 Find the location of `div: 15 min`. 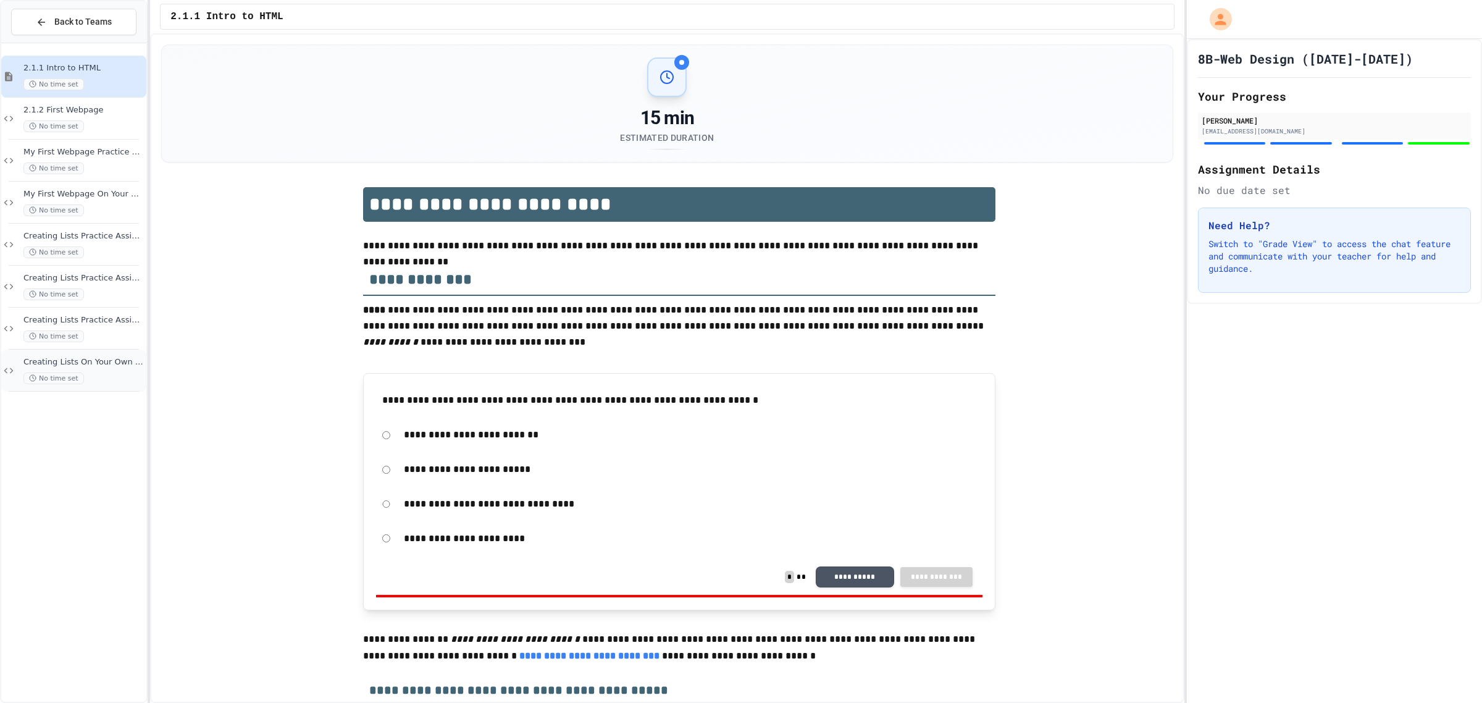

div: 15 min is located at coordinates (667, 118).